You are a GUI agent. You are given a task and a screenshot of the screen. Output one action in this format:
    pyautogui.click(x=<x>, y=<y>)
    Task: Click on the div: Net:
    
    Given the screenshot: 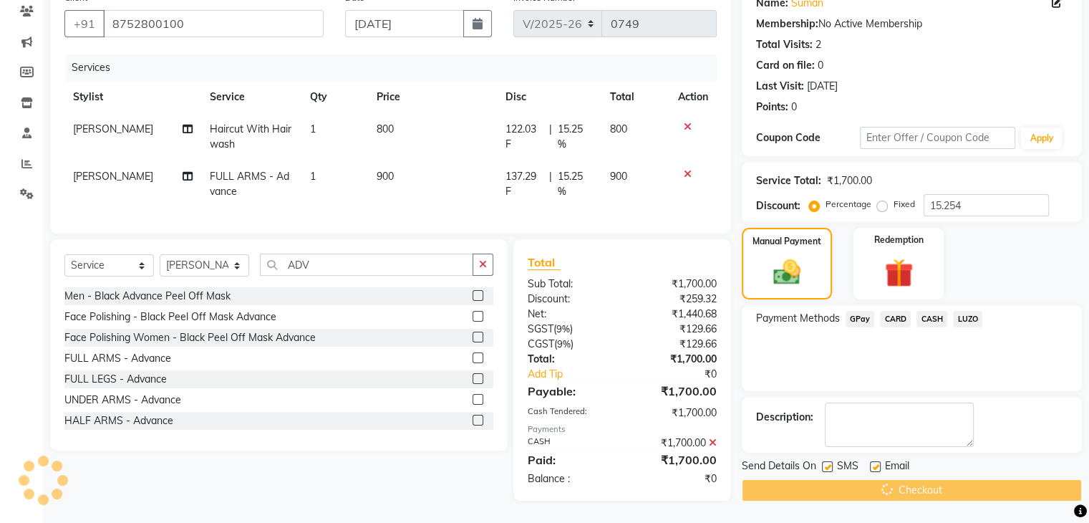 What is the action you would take?
    pyautogui.click(x=569, y=314)
    